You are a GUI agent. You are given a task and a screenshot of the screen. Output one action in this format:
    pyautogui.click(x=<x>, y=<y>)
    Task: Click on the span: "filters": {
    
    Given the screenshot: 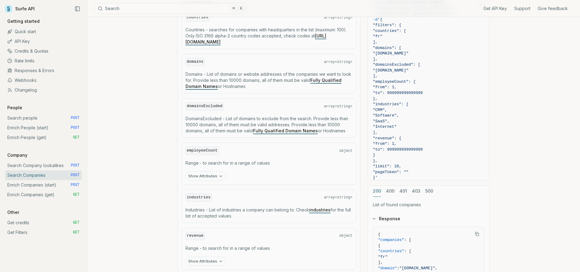 What is the action you would take?
    pyautogui.click(x=387, y=25)
    